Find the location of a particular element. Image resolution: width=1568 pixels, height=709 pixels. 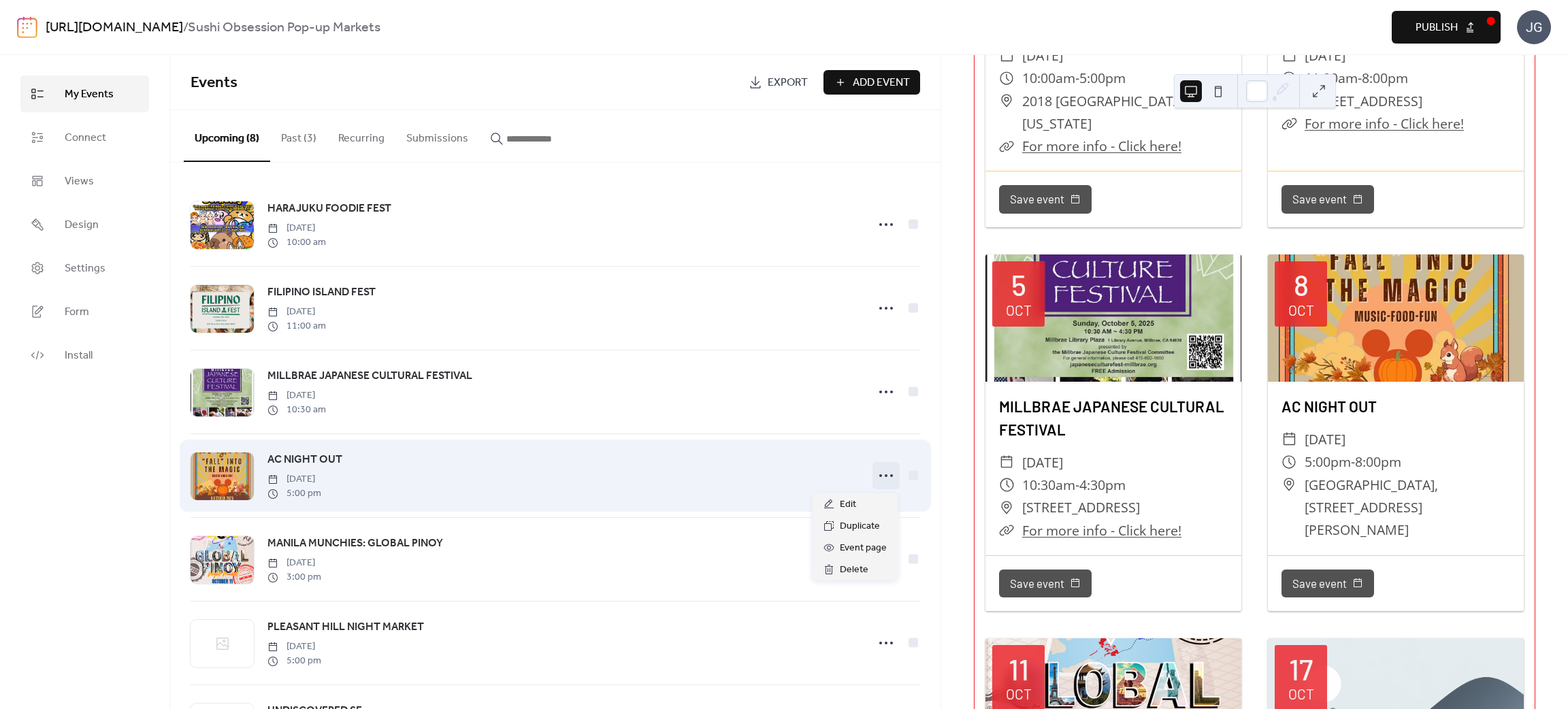

a: Settings is located at coordinates (84, 268).